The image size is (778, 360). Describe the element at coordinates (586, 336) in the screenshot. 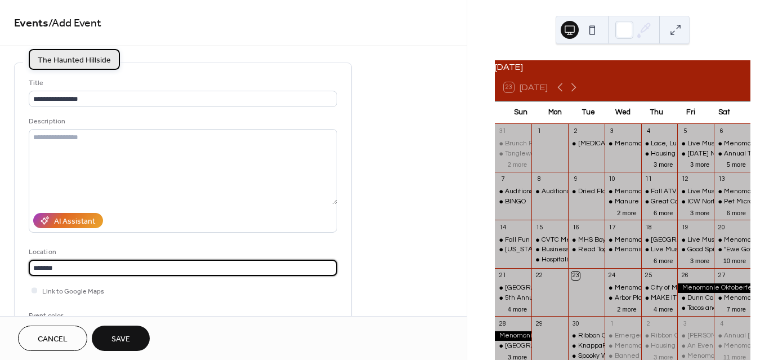

I see `div: Ribbon Cutting: Anovia Health` at that location.